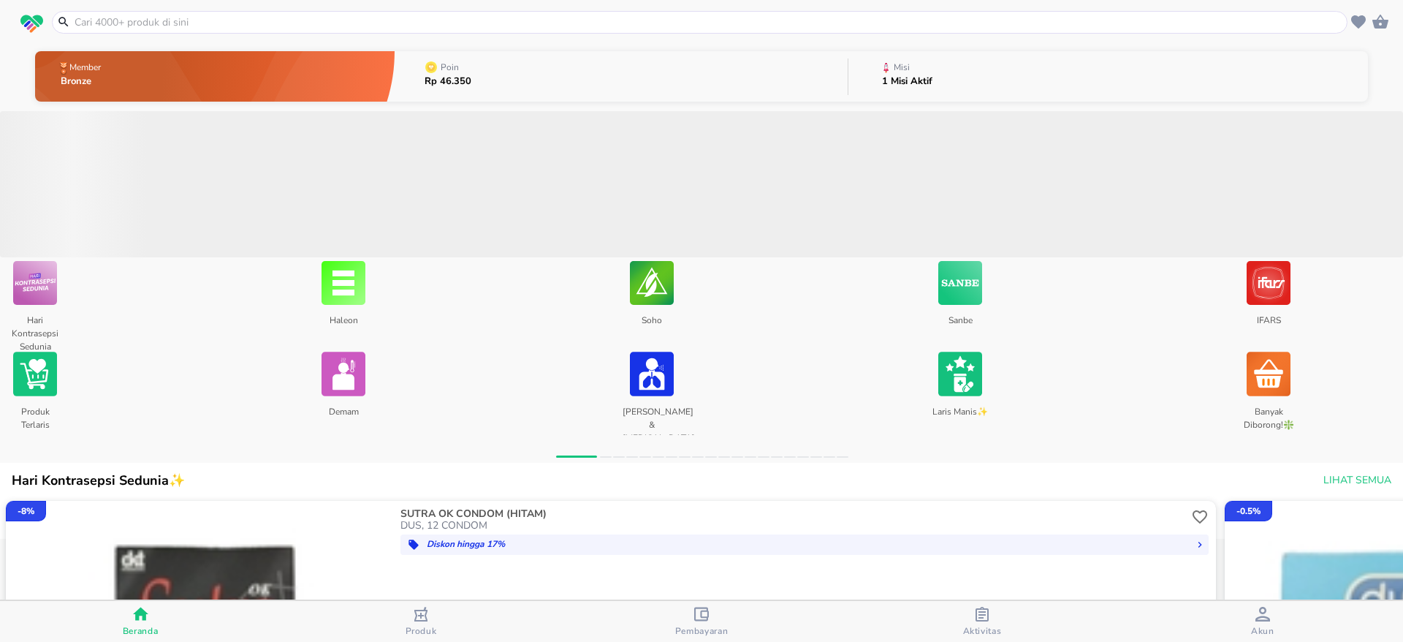  I want to click on p: Produk Terlaris, so click(34, 415).